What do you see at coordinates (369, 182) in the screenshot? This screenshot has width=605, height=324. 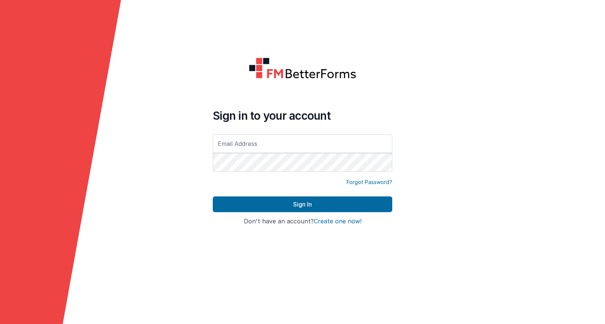 I see `a: Forgot Password?` at bounding box center [369, 182].